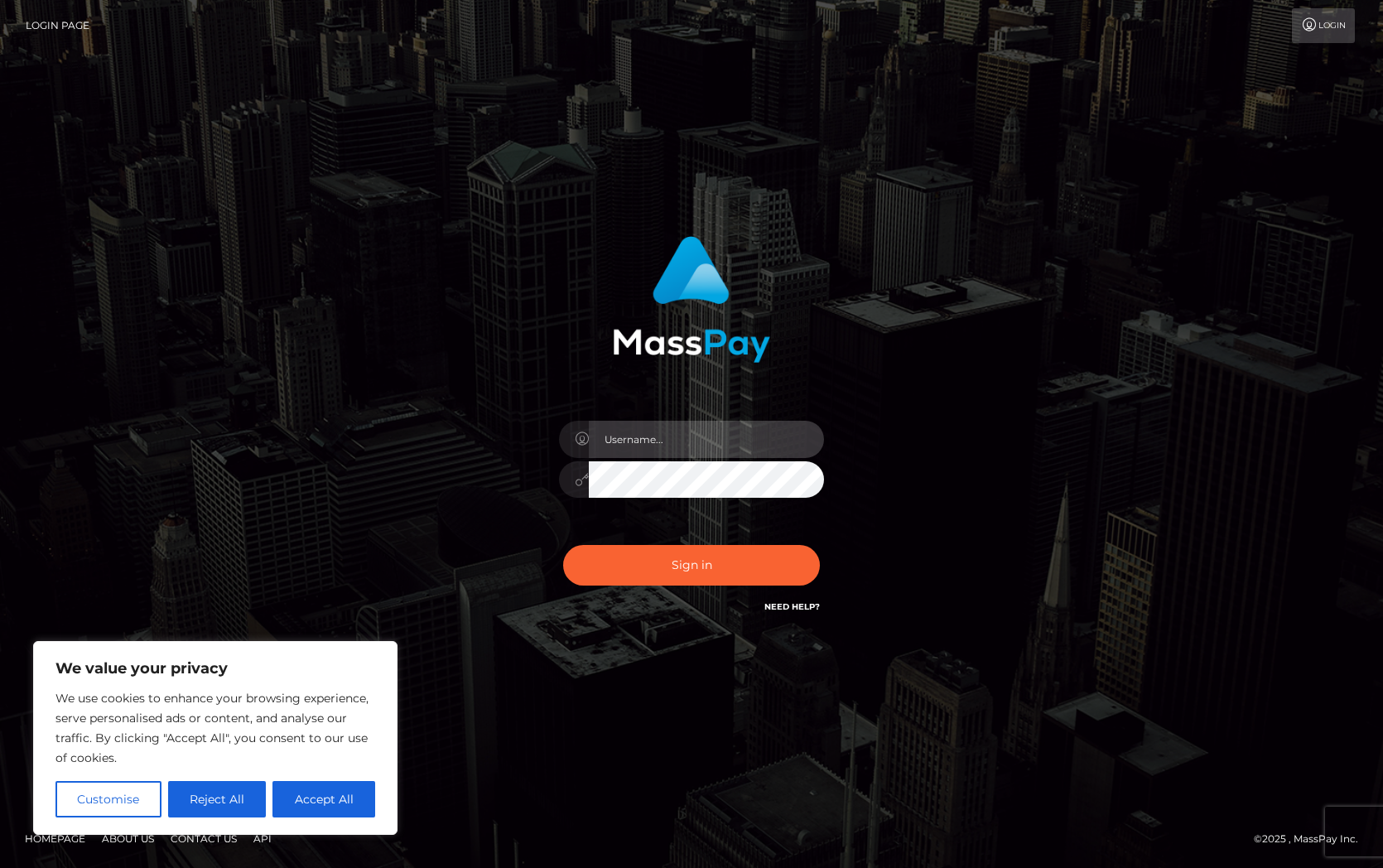 The height and width of the screenshot is (868, 1383). What do you see at coordinates (55, 838) in the screenshot?
I see `a: Homepage` at bounding box center [55, 838].